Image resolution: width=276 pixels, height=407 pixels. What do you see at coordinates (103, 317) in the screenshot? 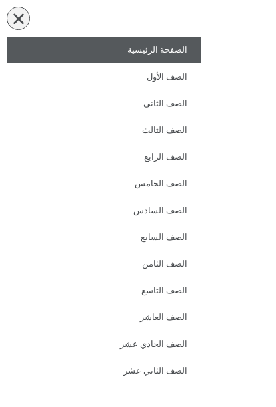
I see `a: الصف العاشر` at bounding box center [103, 317].